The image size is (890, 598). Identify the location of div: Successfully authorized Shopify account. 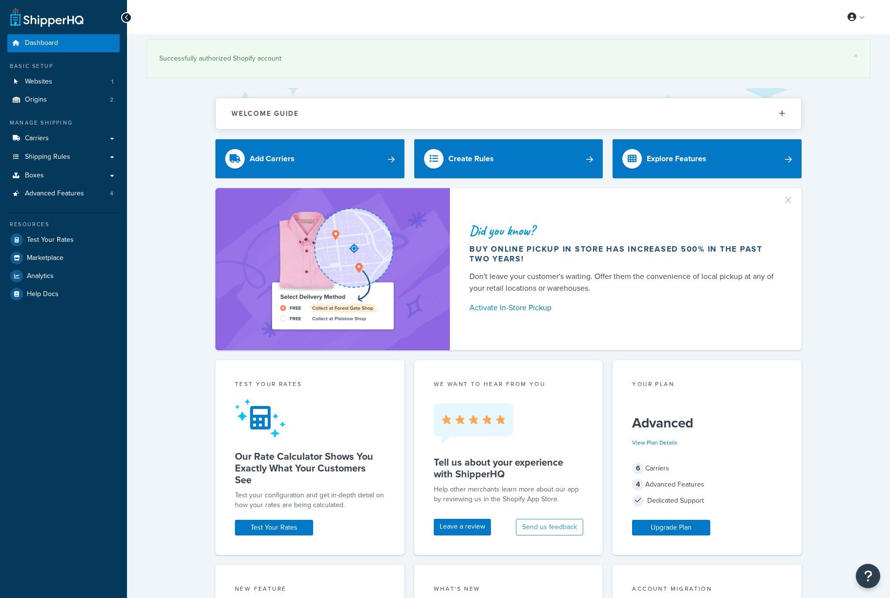
(509, 59).